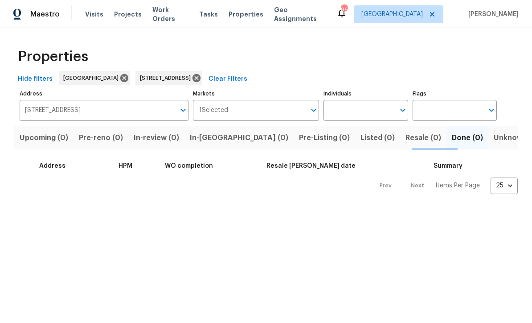  Describe the element at coordinates (444, 185) in the screenshot. I see `nav: Pagination Navigation` at that location.